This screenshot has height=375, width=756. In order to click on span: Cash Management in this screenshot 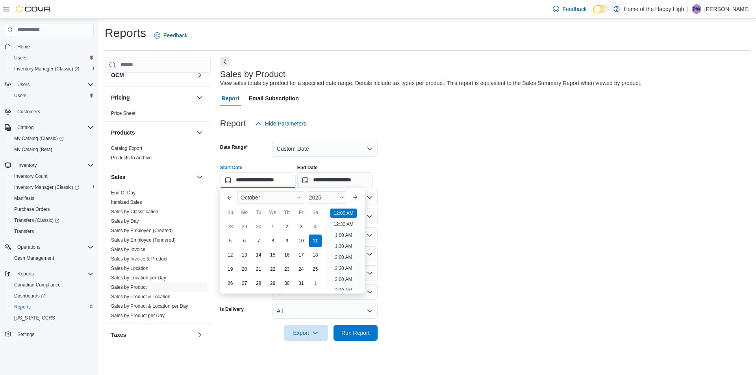, I will do `click(52, 258)`.